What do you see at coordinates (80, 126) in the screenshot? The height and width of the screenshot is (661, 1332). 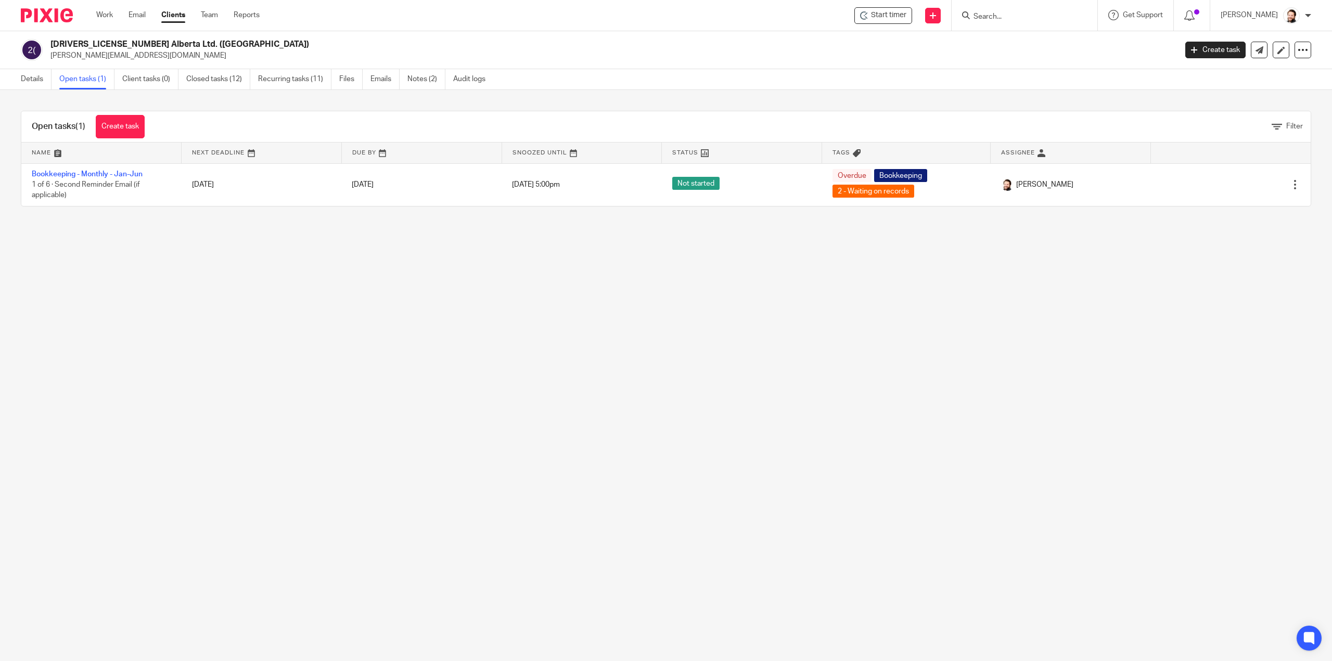 I see `span: (1)` at bounding box center [80, 126].